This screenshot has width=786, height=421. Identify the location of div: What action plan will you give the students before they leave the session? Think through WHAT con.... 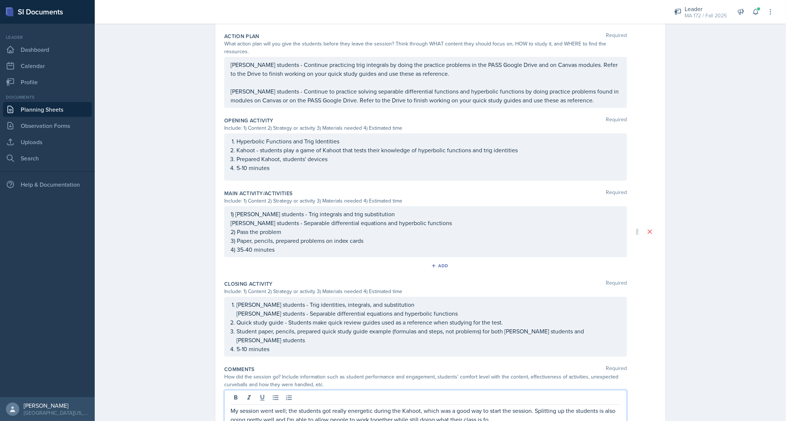
(425, 48).